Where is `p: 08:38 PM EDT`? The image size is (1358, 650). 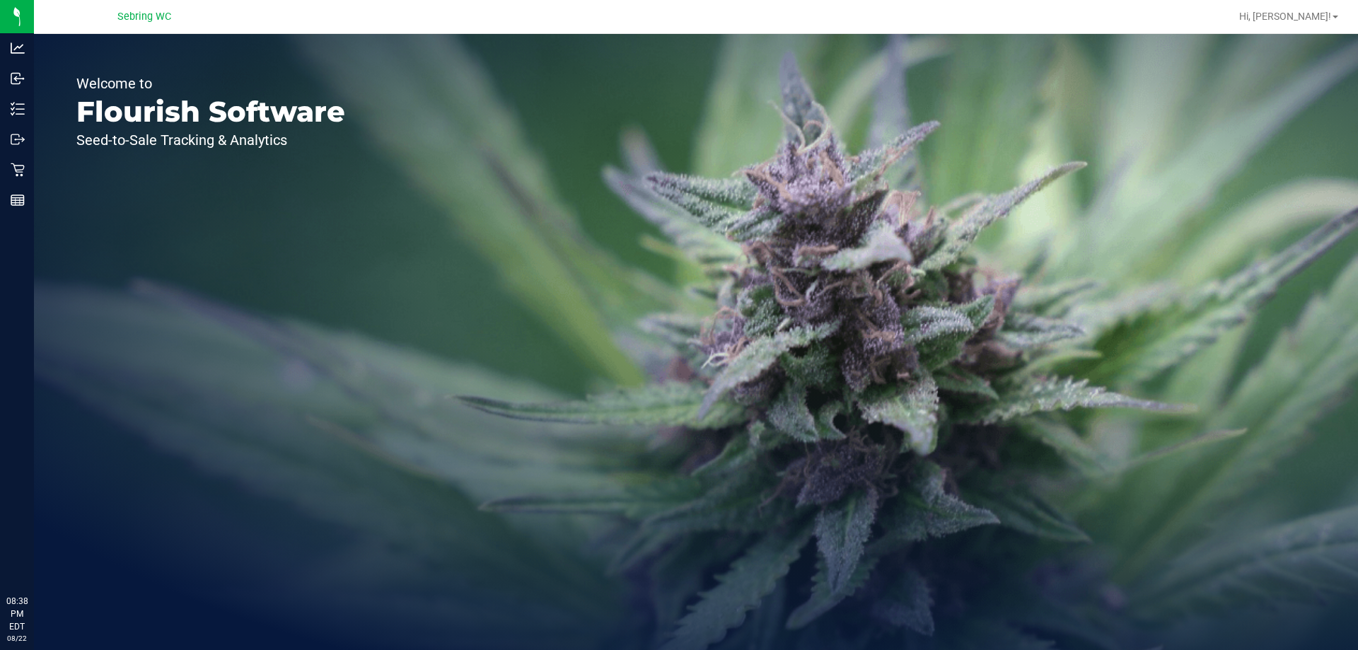
p: 08:38 PM EDT is located at coordinates (17, 614).